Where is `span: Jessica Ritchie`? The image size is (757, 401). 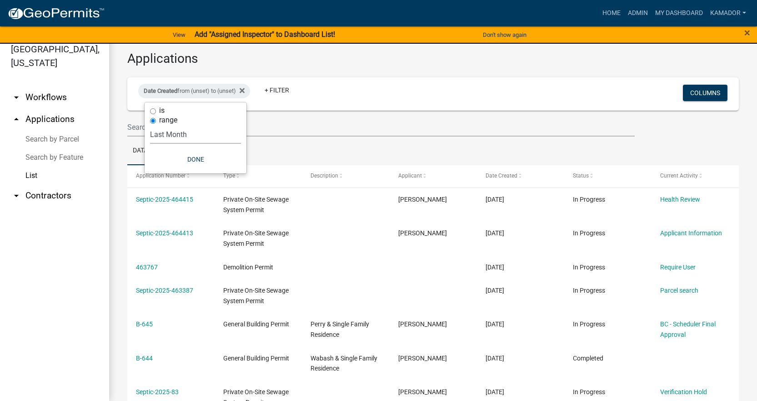
span: Jessica Ritchie is located at coordinates (423, 358).